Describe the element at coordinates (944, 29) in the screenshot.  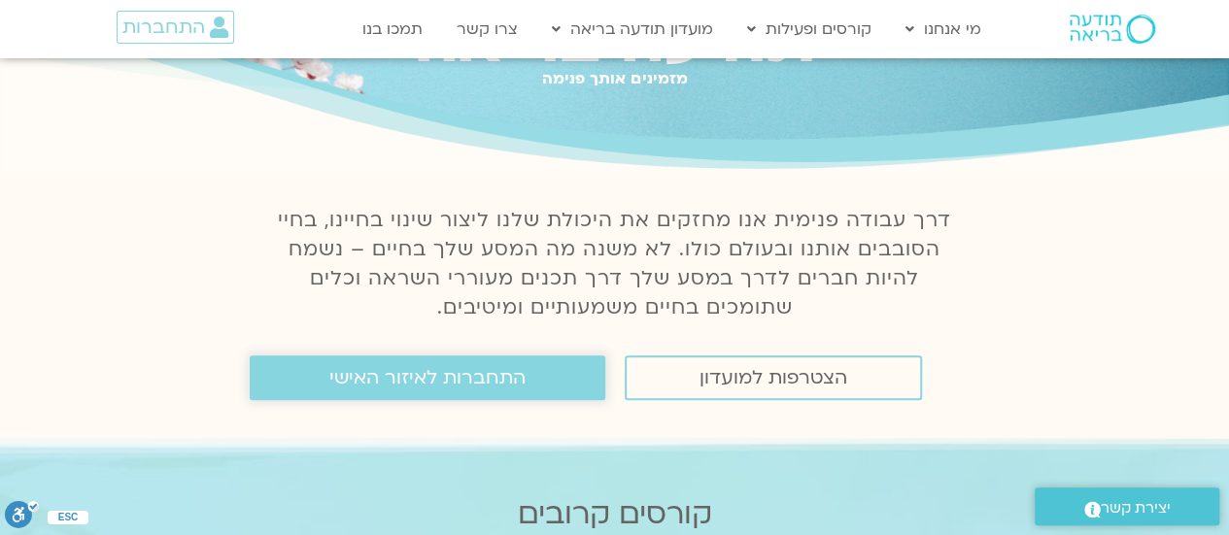
I see `a: מי אנחנו` at that location.